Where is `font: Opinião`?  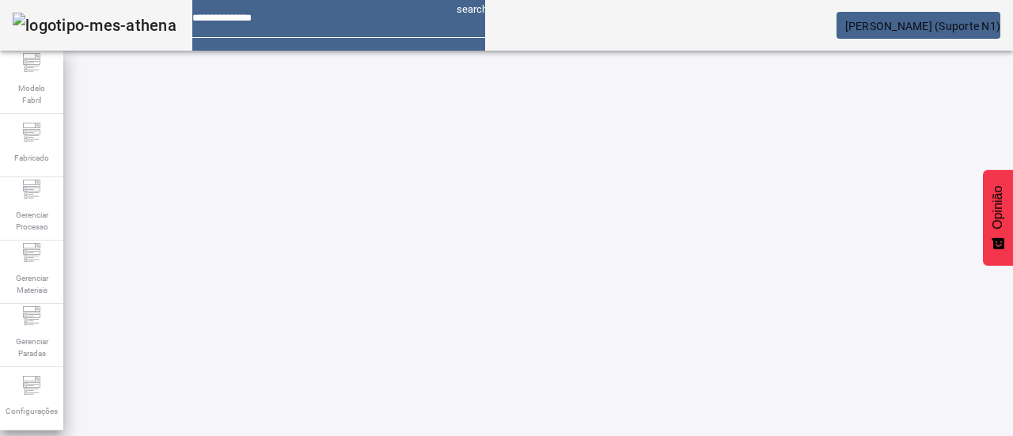
font: Opinião is located at coordinates (997, 207).